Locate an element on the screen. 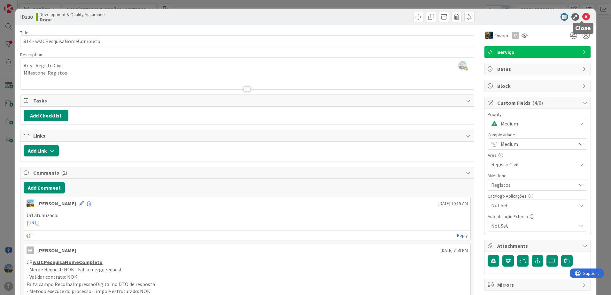 The height and width of the screenshot is (295, 611). span: Serviço is located at coordinates (538, 52).